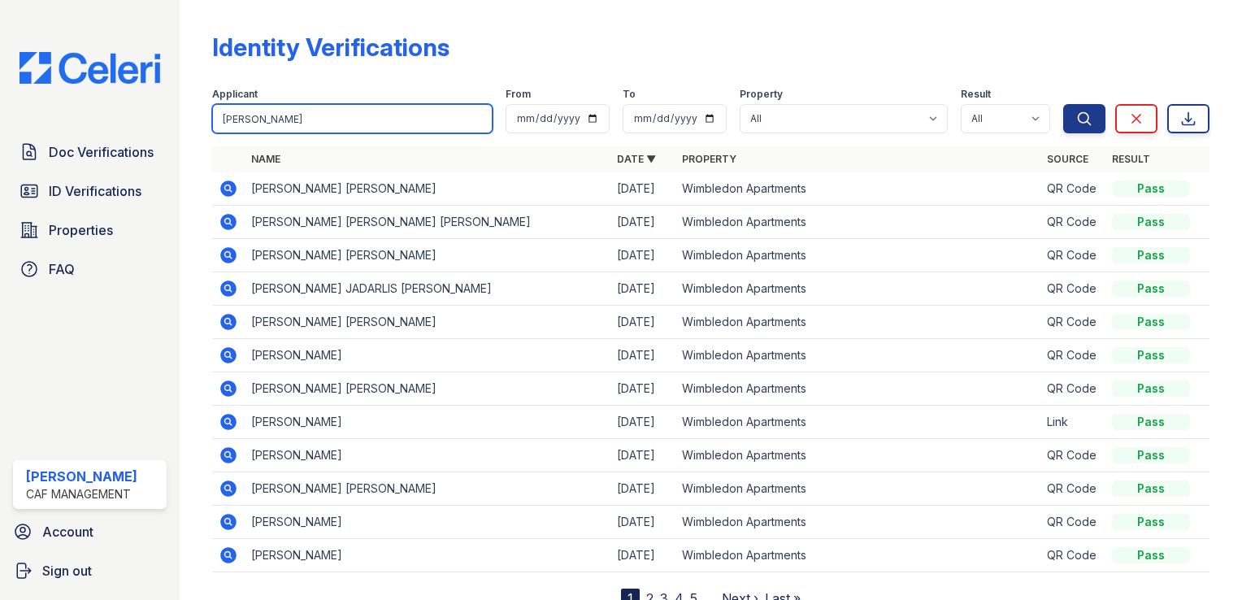 This screenshot has height=600, width=1242. Describe the element at coordinates (89, 152) in the screenshot. I see `a: Doc Verifications` at that location.